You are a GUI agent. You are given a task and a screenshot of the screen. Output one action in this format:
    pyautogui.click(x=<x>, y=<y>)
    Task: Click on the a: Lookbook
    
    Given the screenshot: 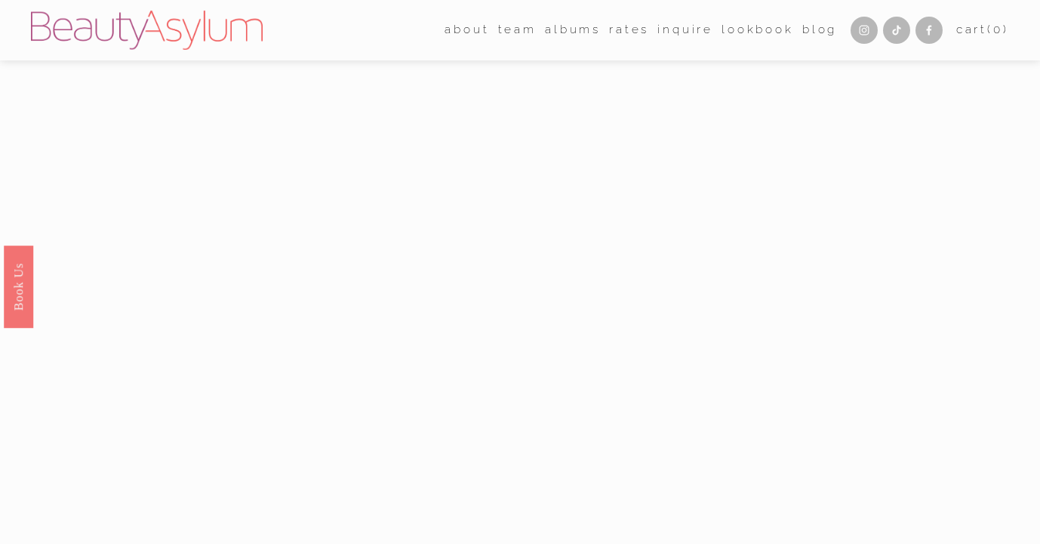 What is the action you would take?
    pyautogui.click(x=758, y=29)
    